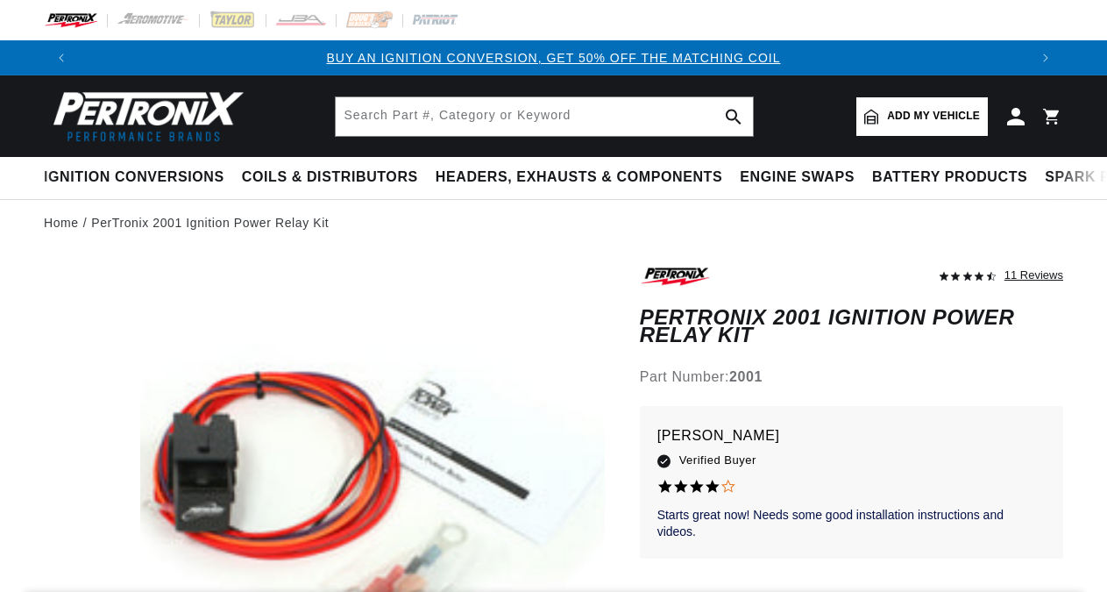 This screenshot has width=1107, height=592. I want to click on nav: breadcrumbs, so click(553, 223).